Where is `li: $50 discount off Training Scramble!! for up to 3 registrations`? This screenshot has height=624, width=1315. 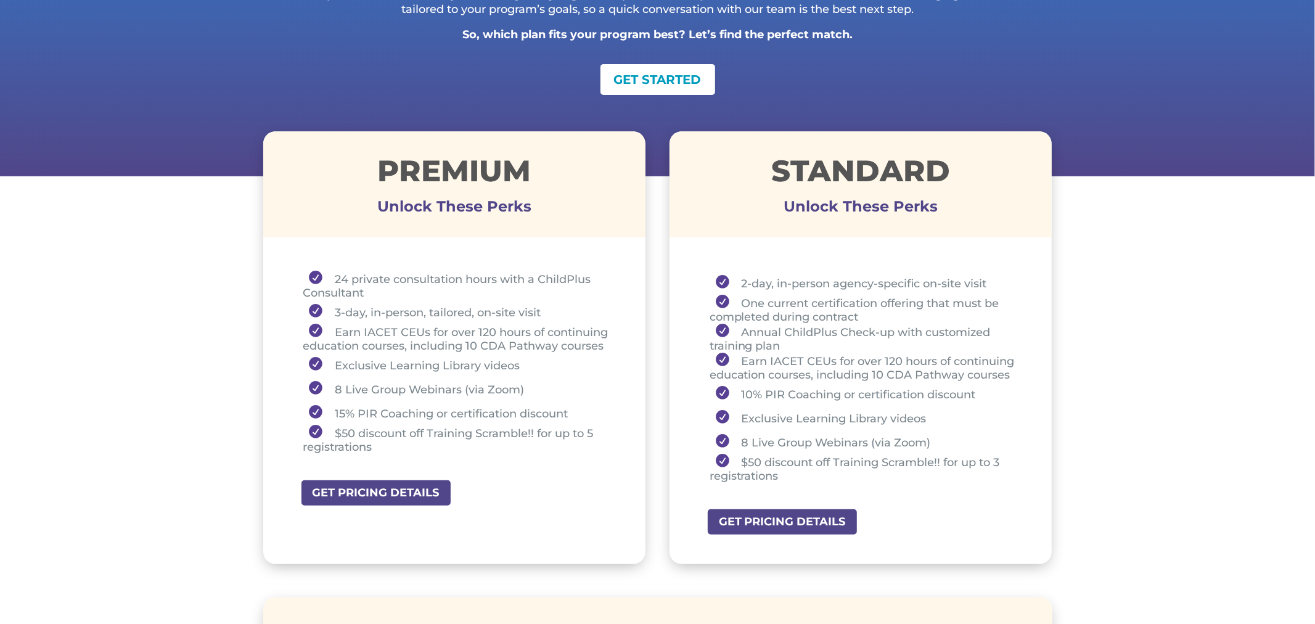 li: $50 discount off Training Scramble!! for up to 3 registrations is located at coordinates (866, 468).